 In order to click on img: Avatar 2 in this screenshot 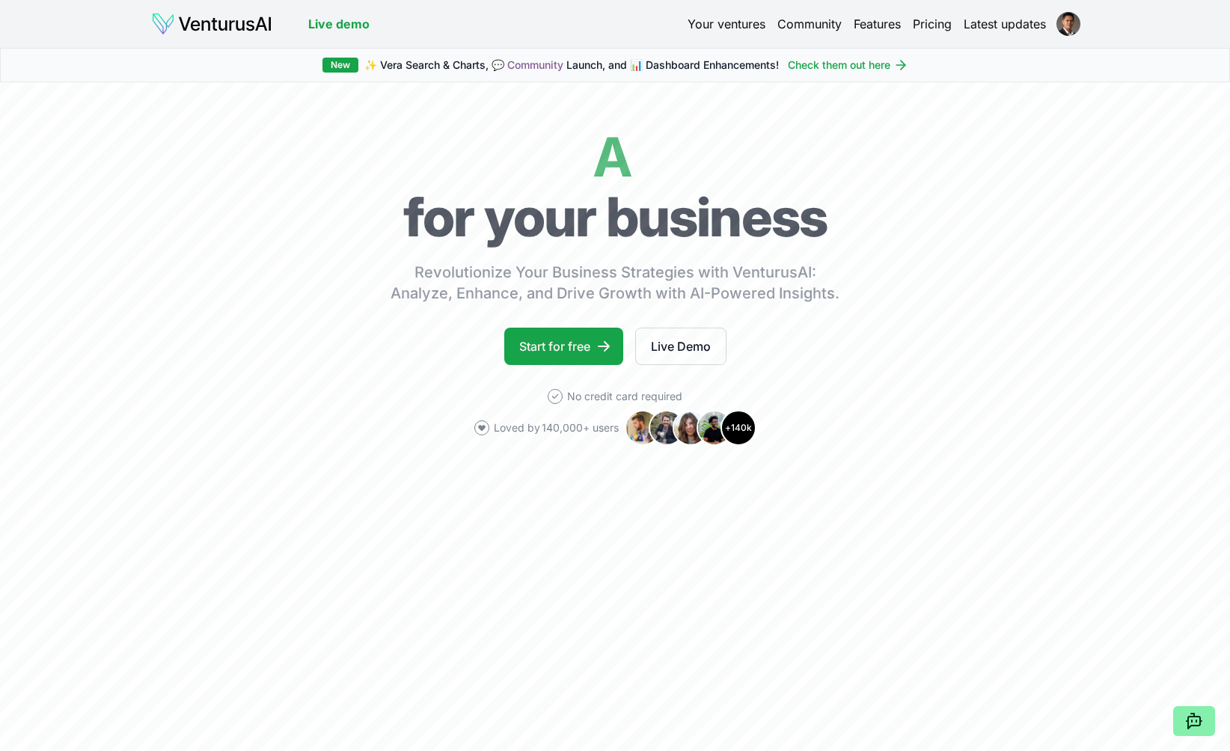, I will do `click(666, 428)`.